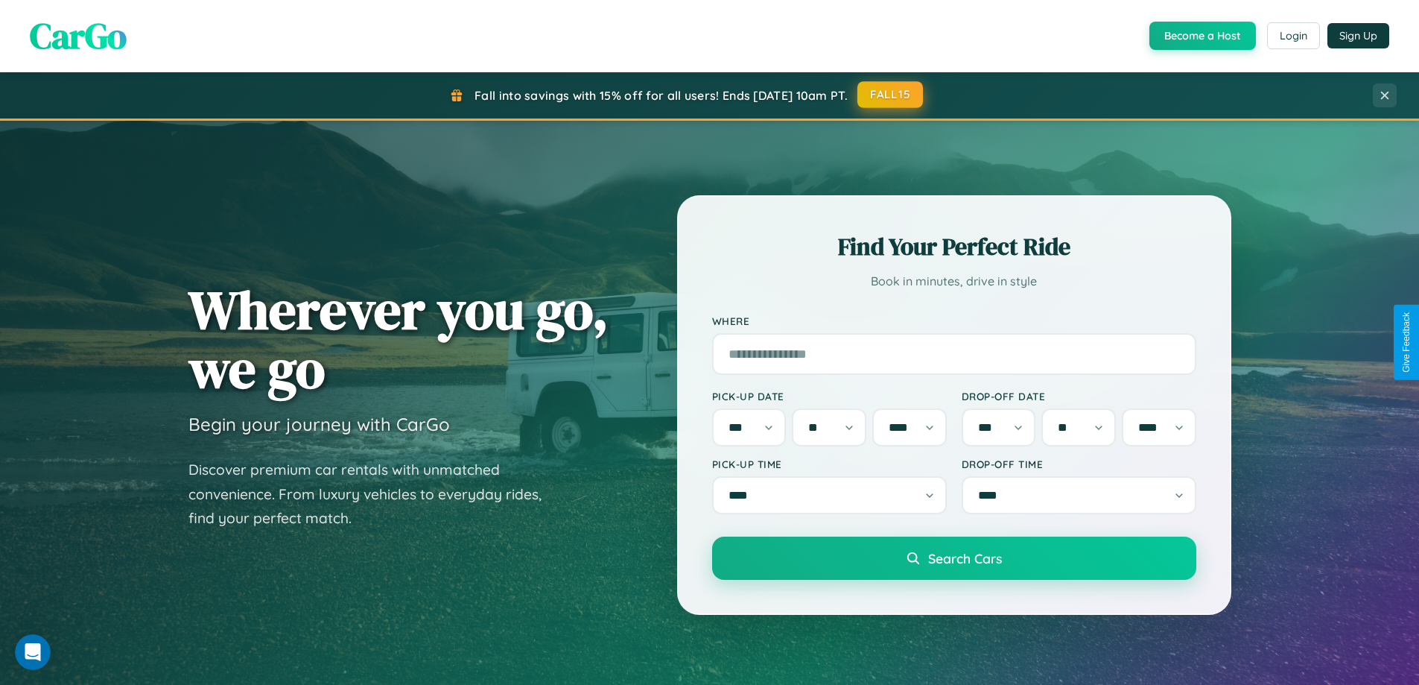 This screenshot has width=1419, height=685. I want to click on button: FALL15, so click(890, 95).